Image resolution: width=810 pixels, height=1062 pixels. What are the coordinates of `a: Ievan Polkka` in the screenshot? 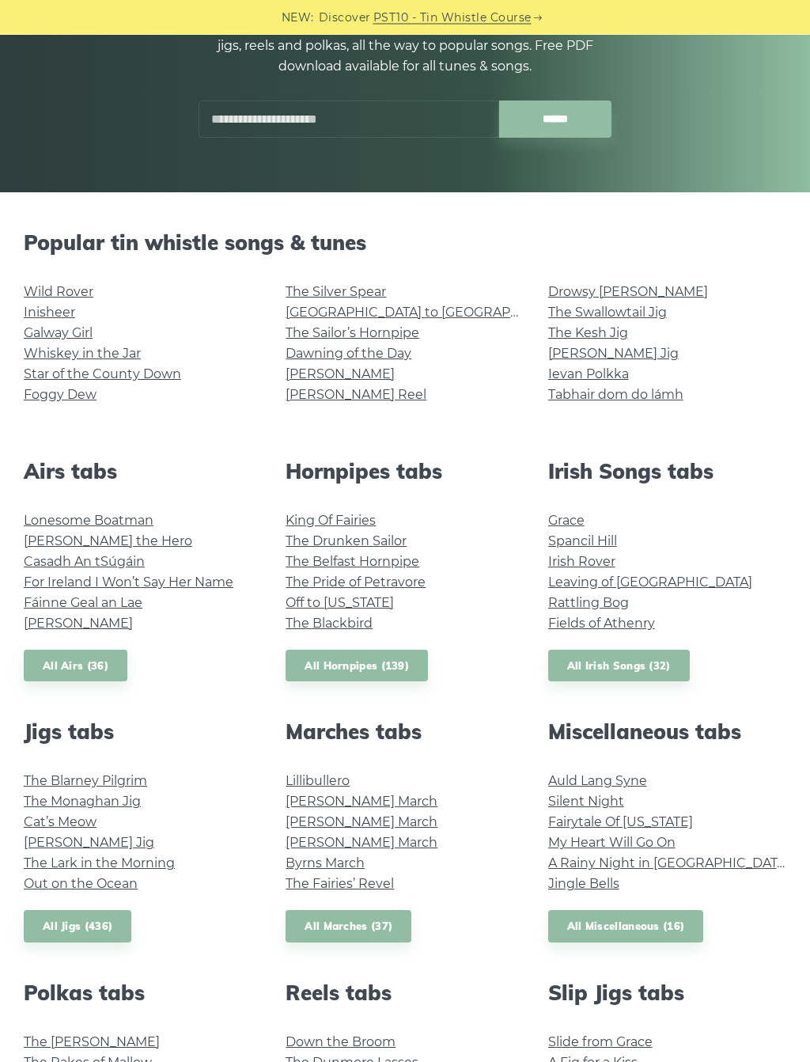 It's located at (589, 374).